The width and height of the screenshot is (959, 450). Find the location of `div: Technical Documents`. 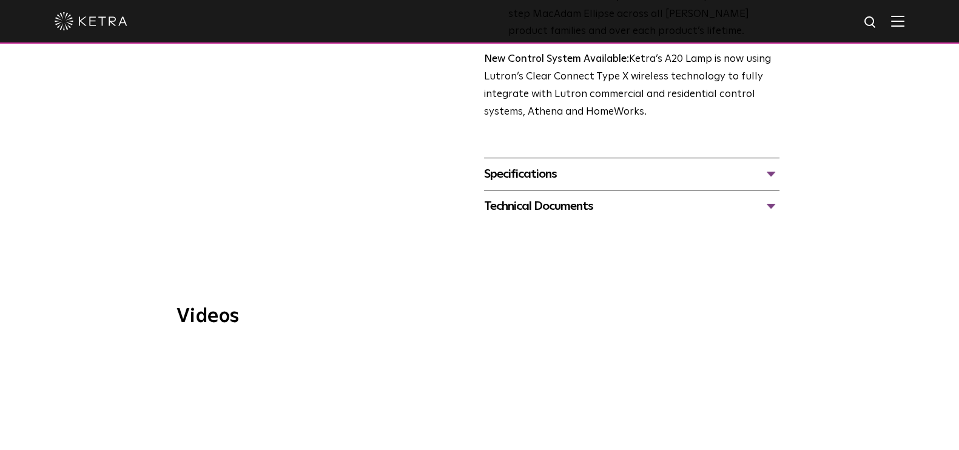

div: Technical Documents is located at coordinates (631, 206).